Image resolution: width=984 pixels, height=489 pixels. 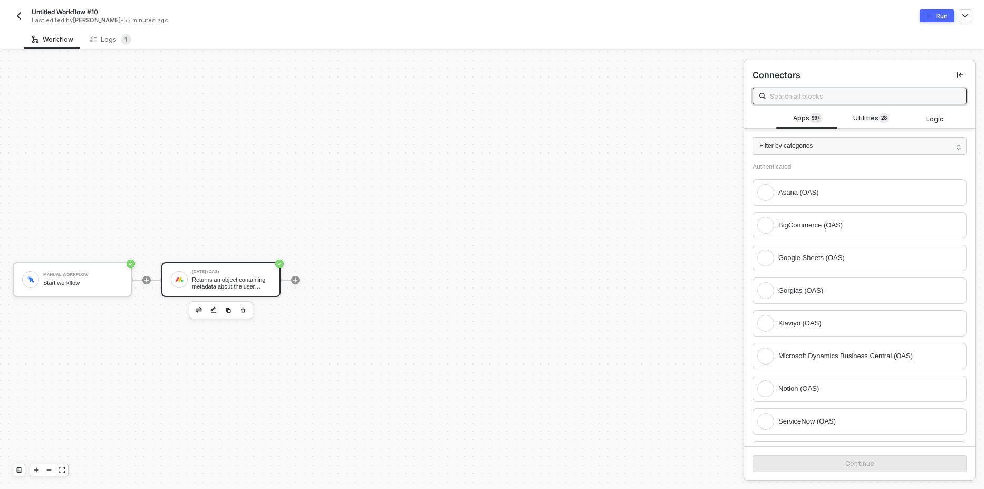 I want to click on div: Returns an object containing metadata about the user whose API key is being used., so click(x=232, y=283).